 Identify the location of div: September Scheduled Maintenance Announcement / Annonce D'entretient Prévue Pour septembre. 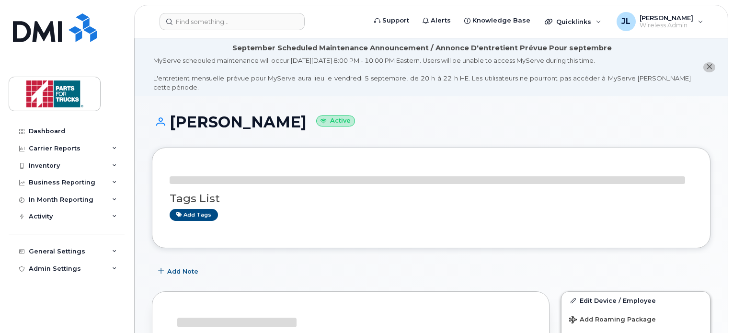
(422, 48).